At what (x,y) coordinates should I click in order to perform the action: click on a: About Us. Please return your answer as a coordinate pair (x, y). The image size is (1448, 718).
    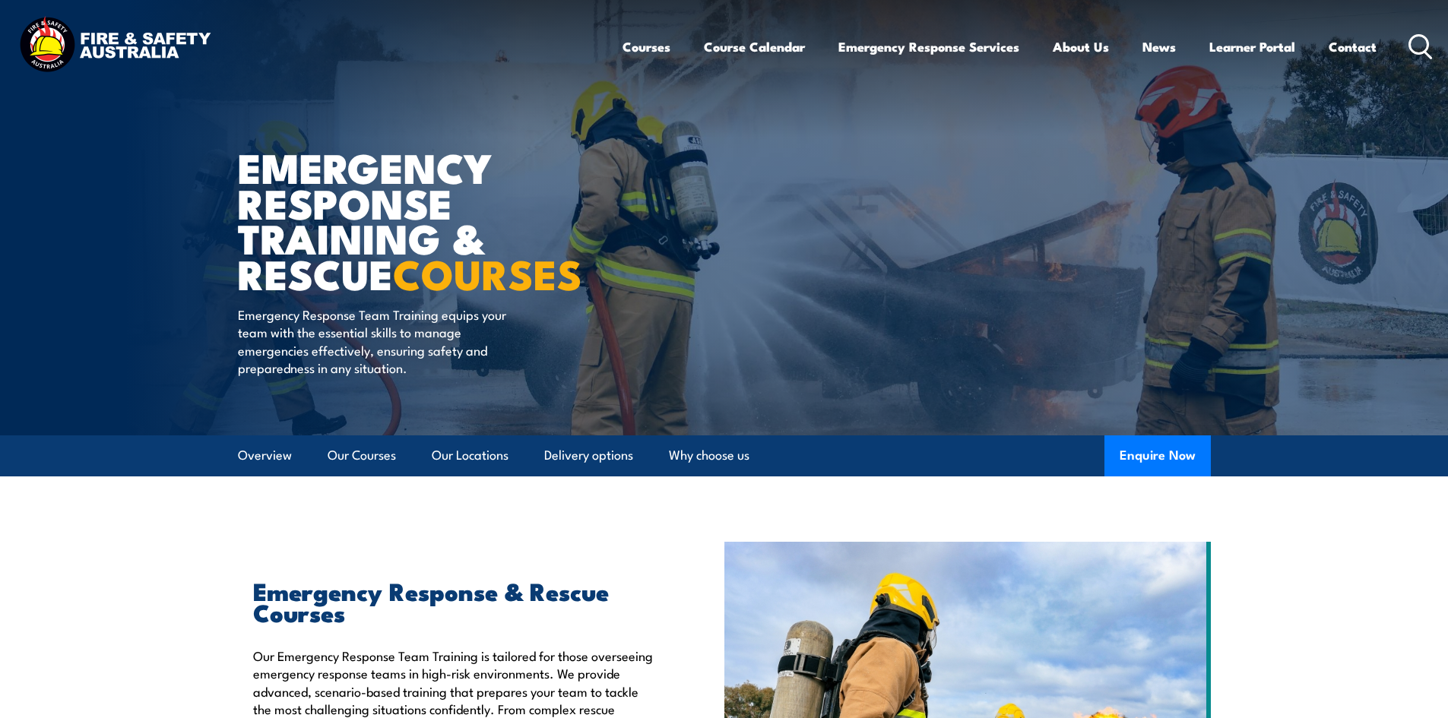
    Looking at the image, I should click on (1081, 46).